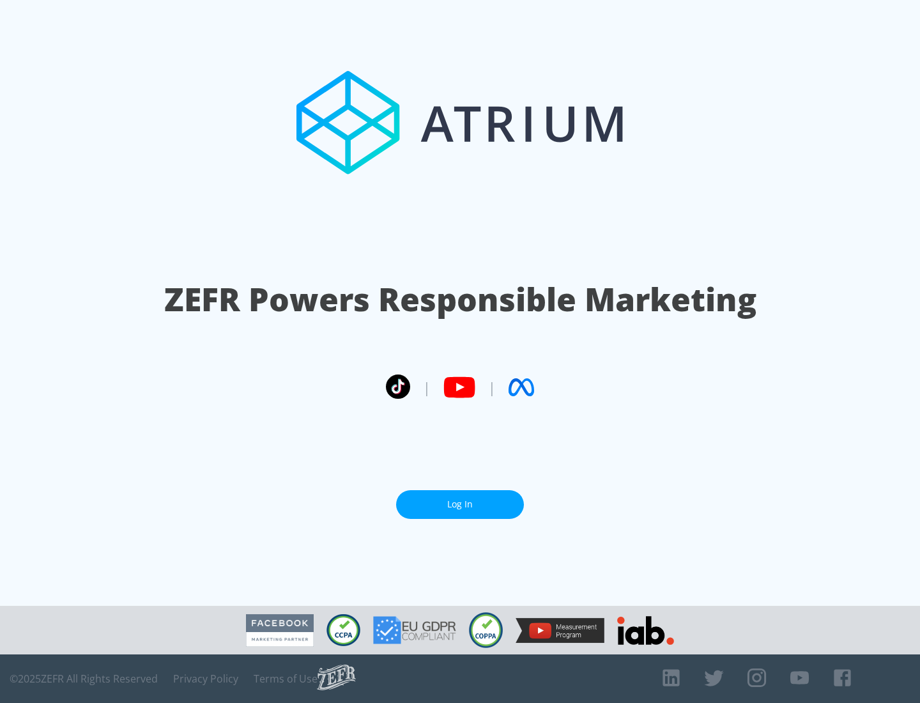 Image resolution: width=920 pixels, height=703 pixels. What do you see at coordinates (280, 630) in the screenshot?
I see `img: Facebook Marketing Partner` at bounding box center [280, 630].